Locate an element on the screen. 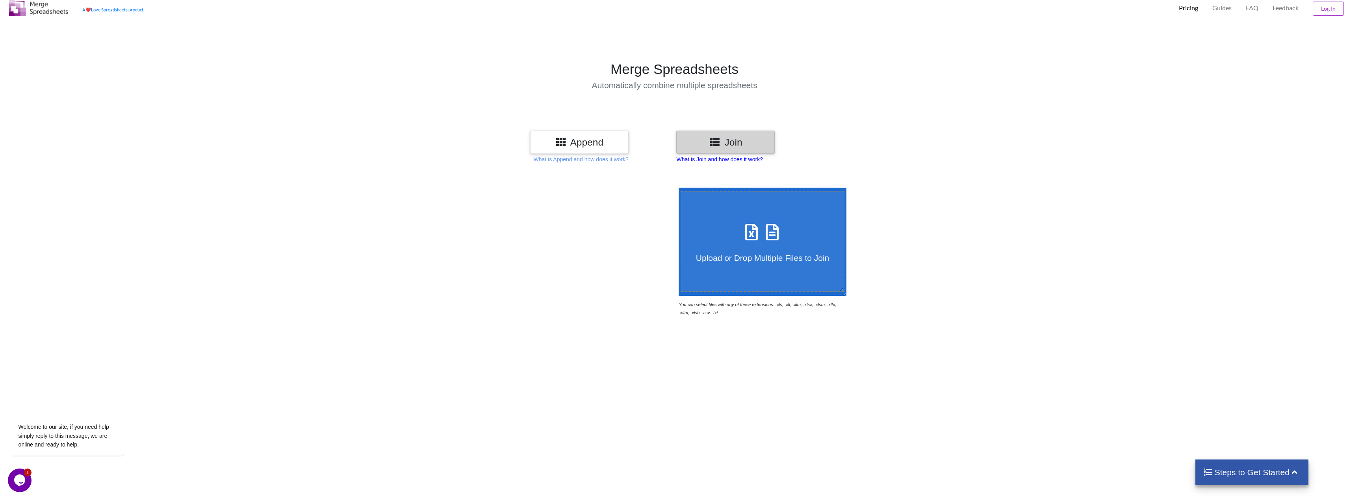 The width and height of the screenshot is (1349, 500). span: Upload or Drop Multiple Files to Join is located at coordinates (762, 258).